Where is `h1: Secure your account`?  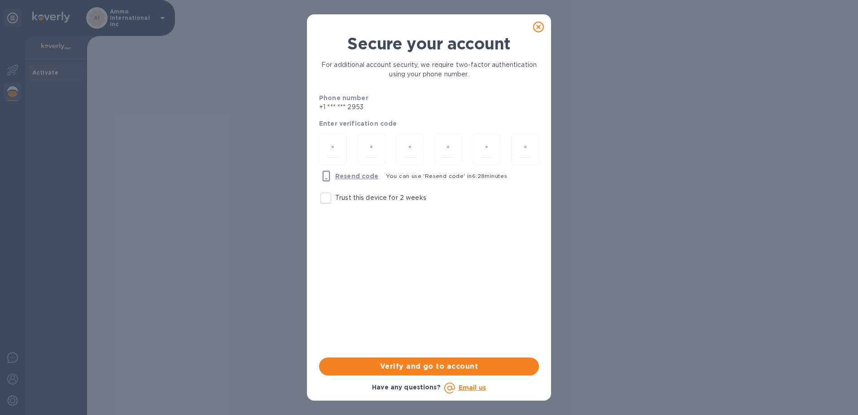 h1: Secure your account is located at coordinates (429, 44).